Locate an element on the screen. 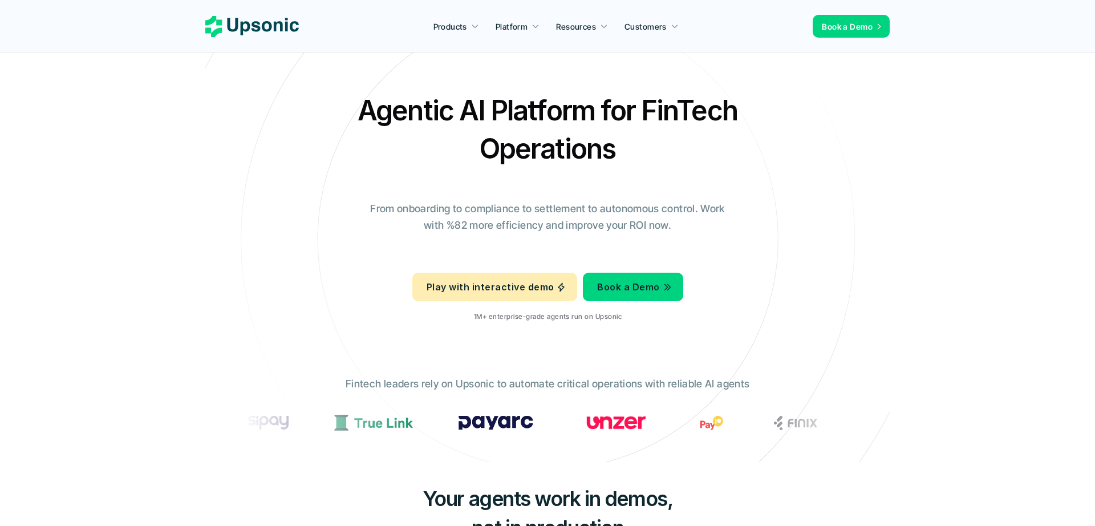  h2: Agentic AI Platform for FinTech Operations is located at coordinates (547, 129).